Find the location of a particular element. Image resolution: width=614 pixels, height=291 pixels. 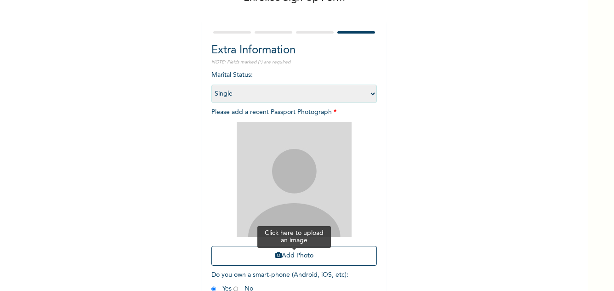

h2: Extra Information is located at coordinates (294, 51).